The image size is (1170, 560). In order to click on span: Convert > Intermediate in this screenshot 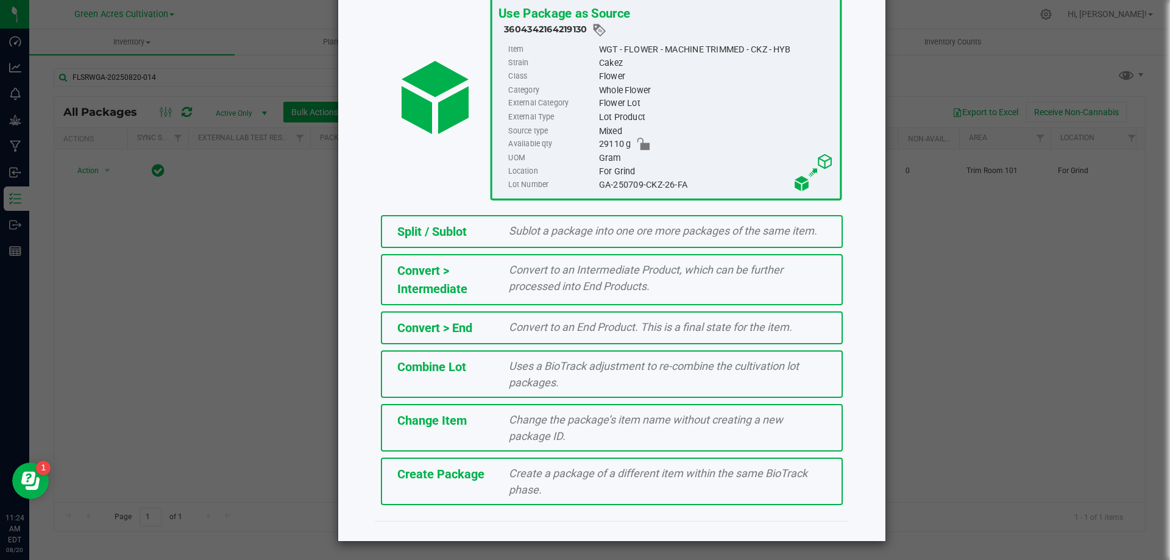, I will do `click(432, 280)`.